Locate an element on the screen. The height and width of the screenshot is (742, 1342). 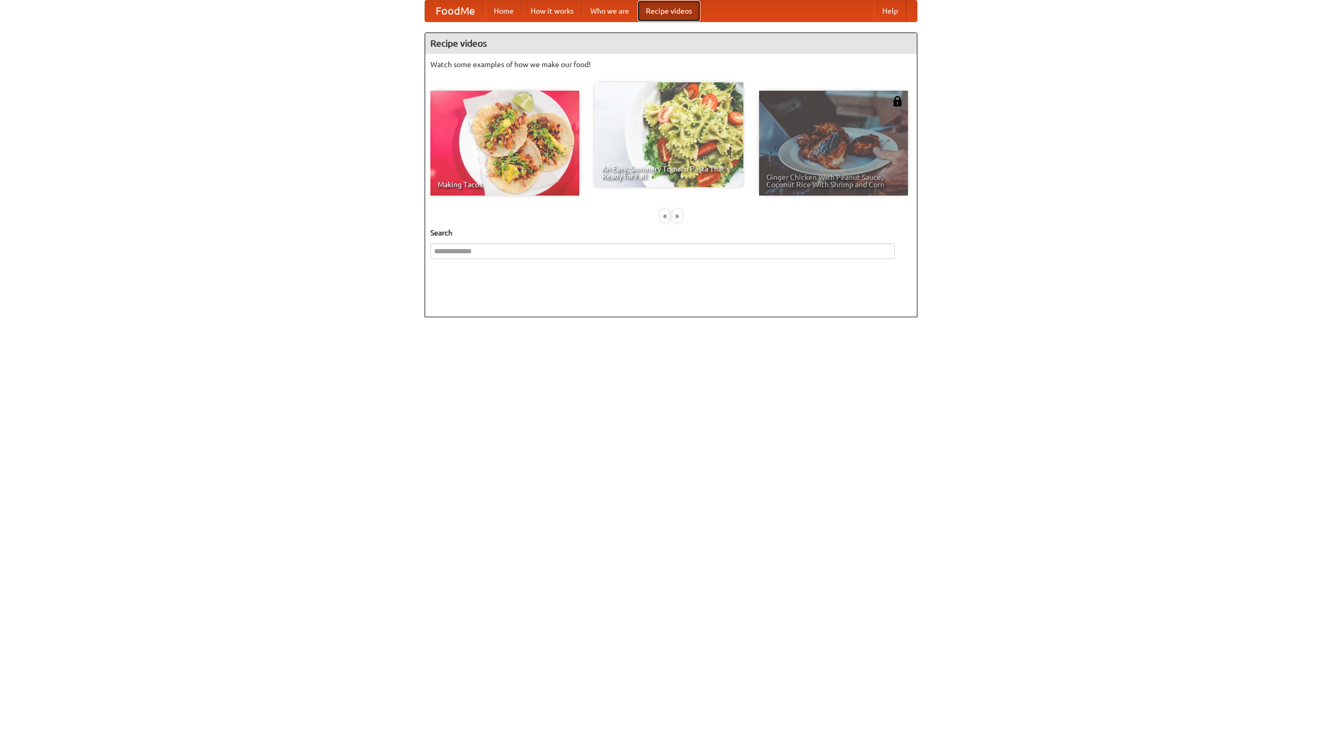
a: Recipe videos is located at coordinates (669, 11).